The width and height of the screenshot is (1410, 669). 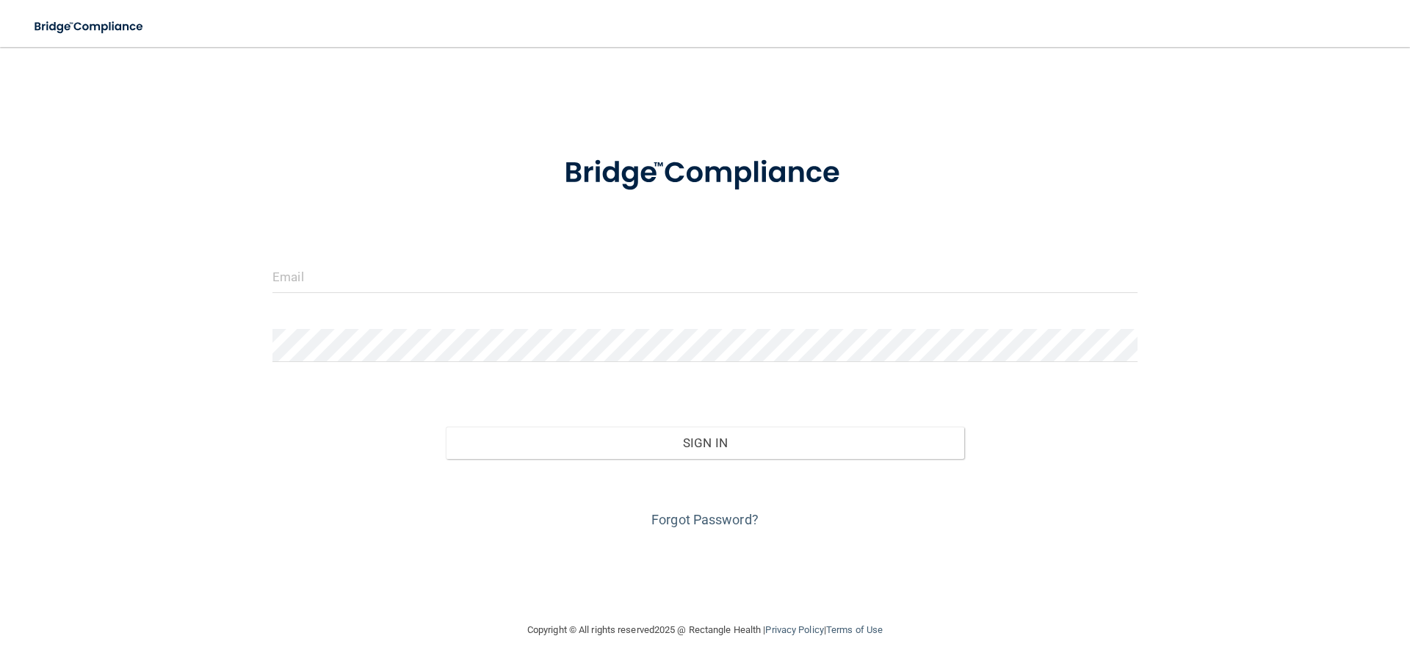 I want to click on input: Email, so click(x=705, y=276).